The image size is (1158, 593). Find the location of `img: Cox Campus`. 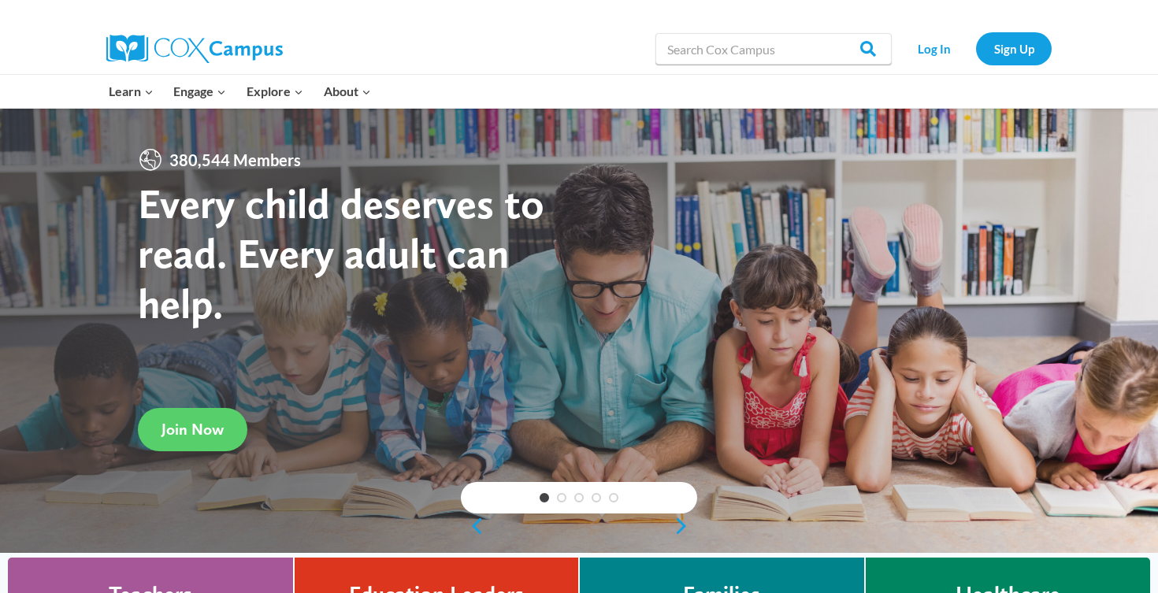

img: Cox Campus is located at coordinates (195, 49).